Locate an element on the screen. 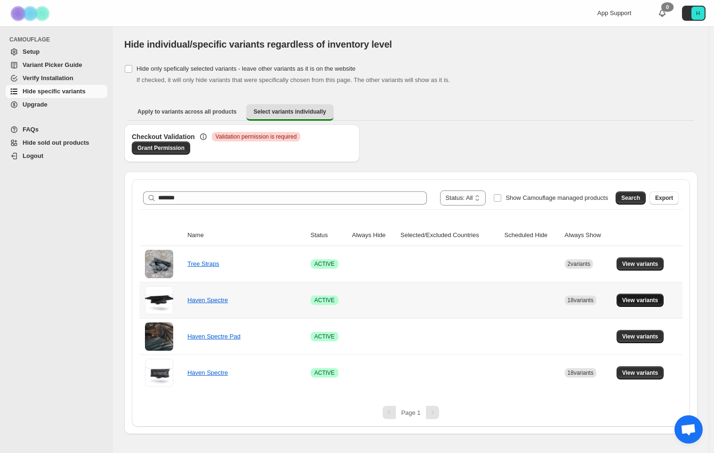 Image resolution: width=714 pixels, height=453 pixels. div: 0 is located at coordinates (668, 7).